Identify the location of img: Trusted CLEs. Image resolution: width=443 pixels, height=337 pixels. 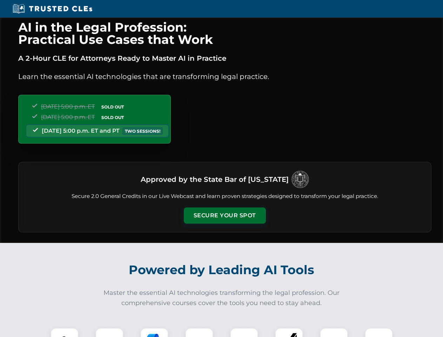
(52, 9).